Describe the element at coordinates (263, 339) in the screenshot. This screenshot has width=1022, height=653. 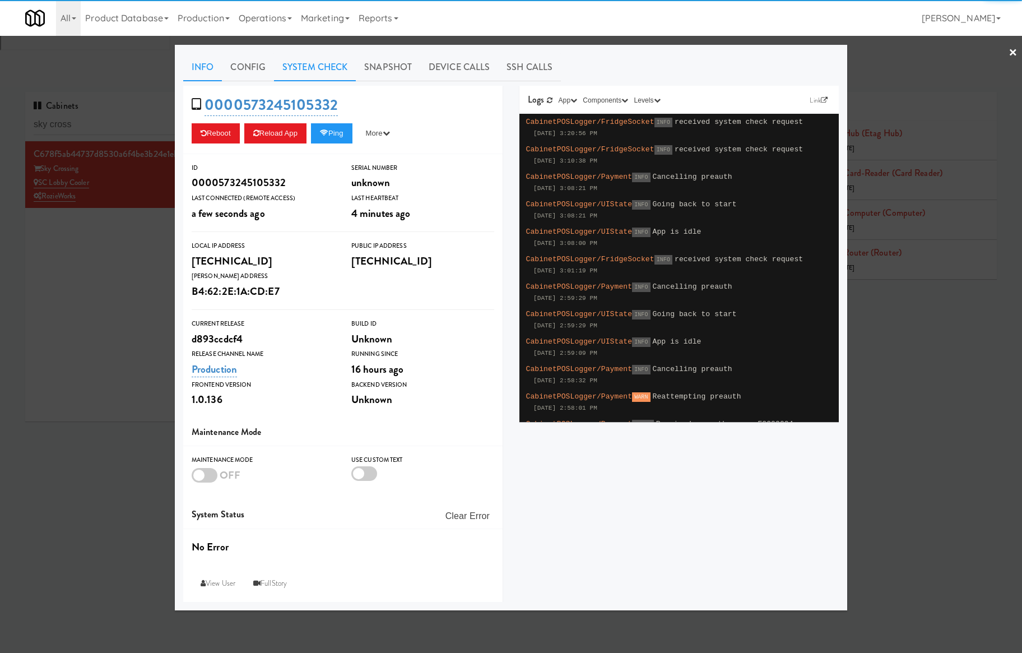
I see `div: d893ccdcf4` at that location.